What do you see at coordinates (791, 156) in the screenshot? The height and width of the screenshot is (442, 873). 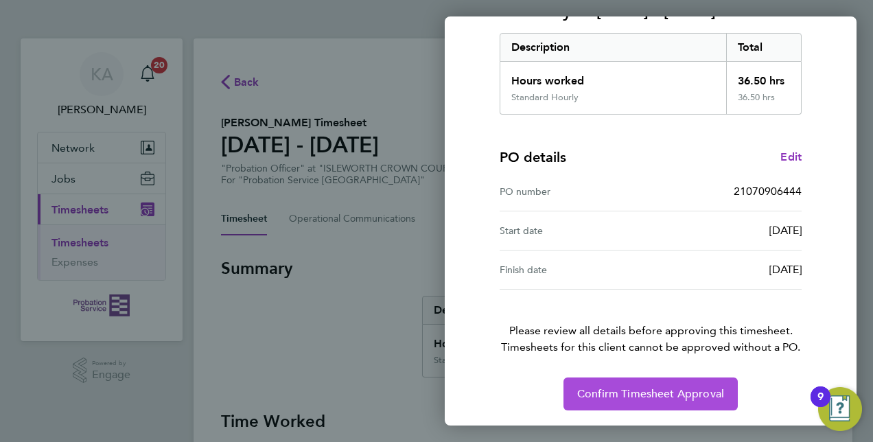 I see `span: Edit` at bounding box center [791, 156].